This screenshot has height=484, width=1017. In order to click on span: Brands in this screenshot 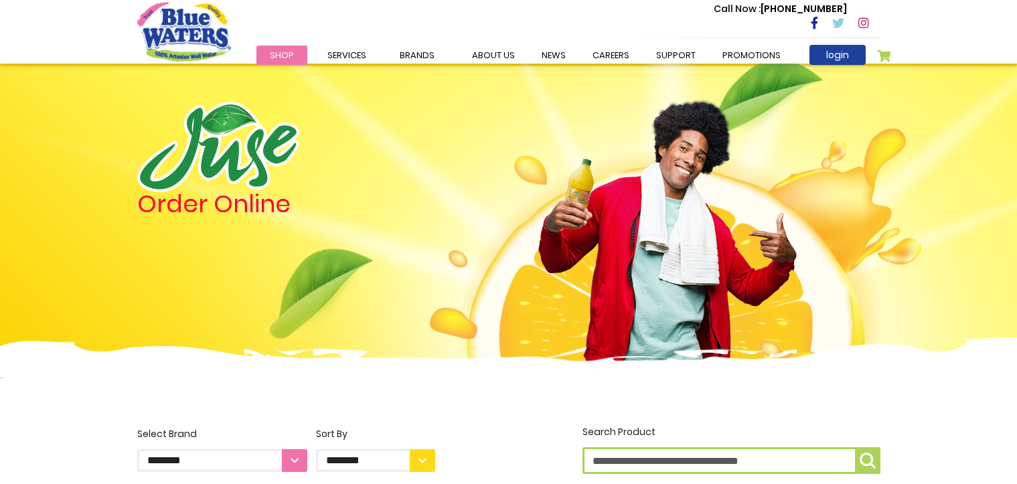, I will do `click(417, 55)`.